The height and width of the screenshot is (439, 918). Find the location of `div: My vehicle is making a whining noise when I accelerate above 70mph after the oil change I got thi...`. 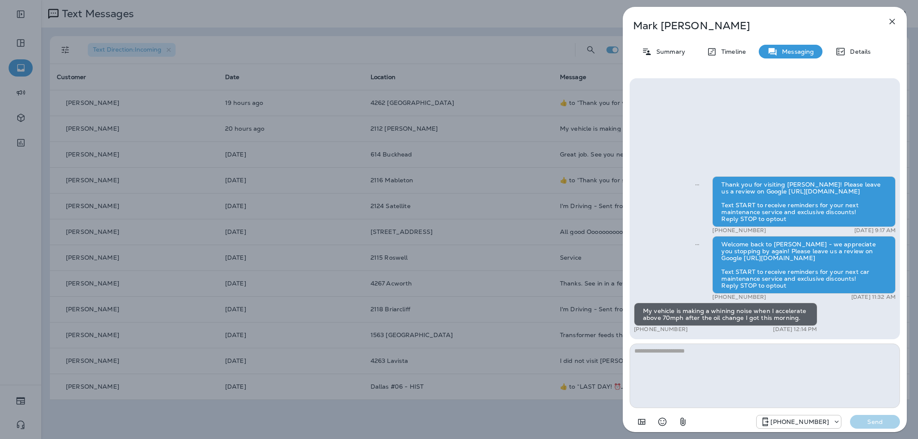

div: My vehicle is making a whining noise when I accelerate above 70mph after the oil change I got thi... is located at coordinates (725, 314).